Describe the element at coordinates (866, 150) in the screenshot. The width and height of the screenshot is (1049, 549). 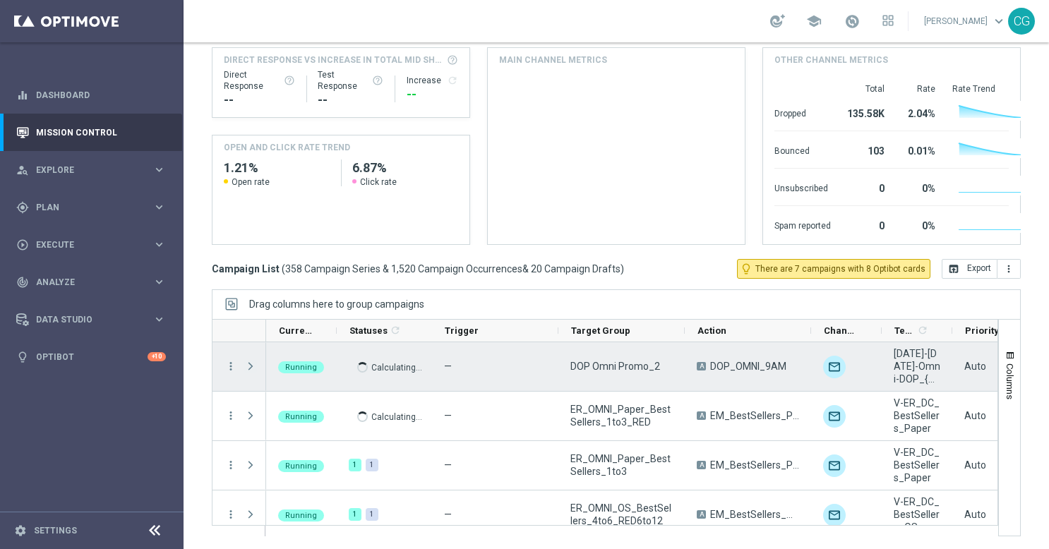
I see `div: 103` at that location.